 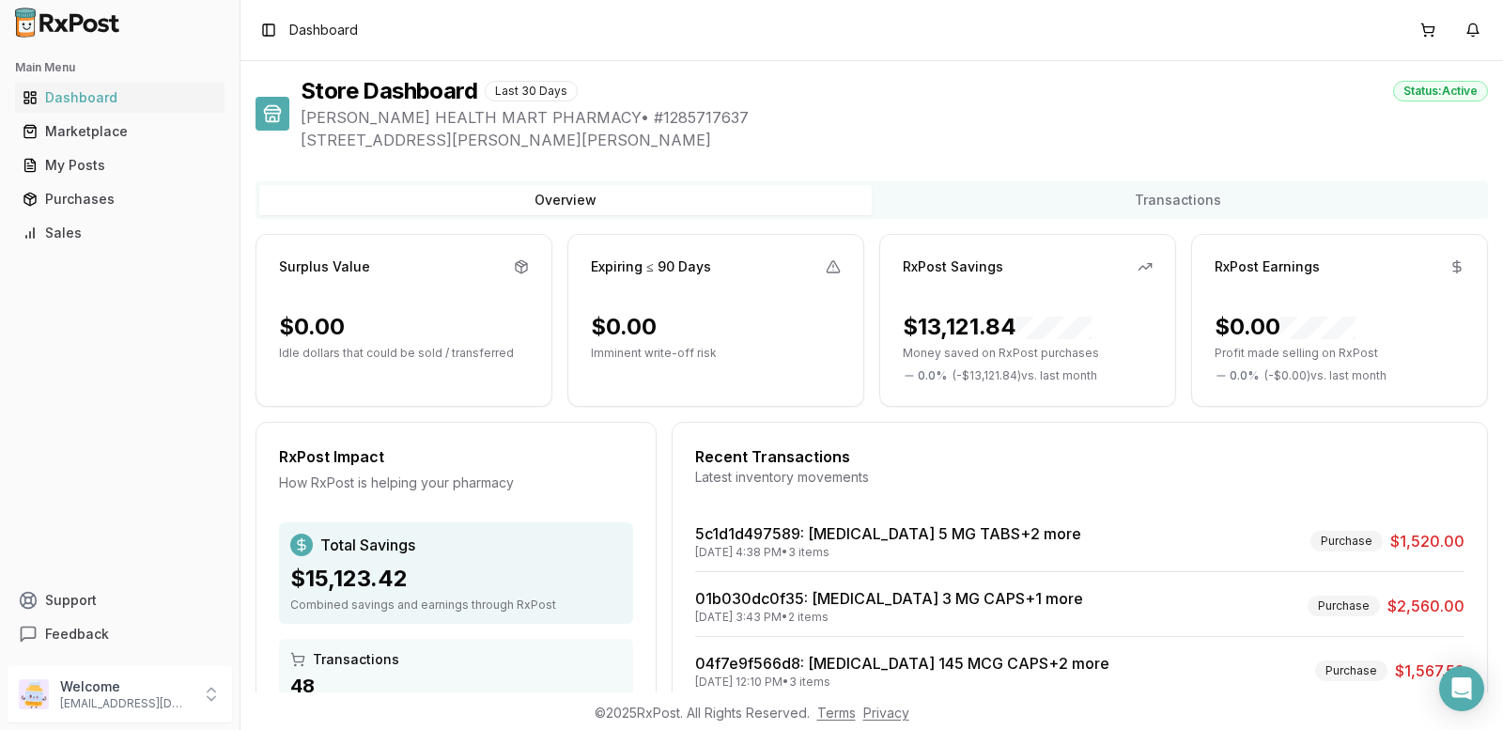 What do you see at coordinates (119, 98) in the screenshot?
I see `a: Dashboard` at bounding box center [119, 98].